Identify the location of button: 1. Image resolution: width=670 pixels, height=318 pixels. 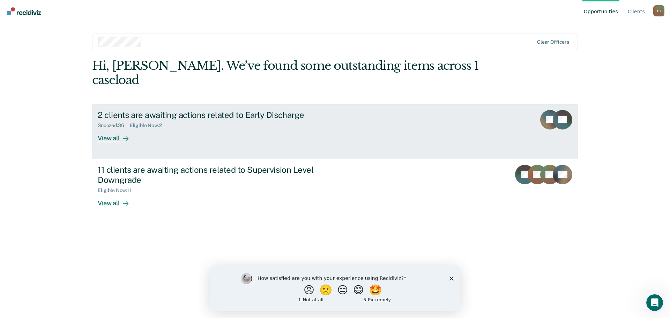
(99, 24).